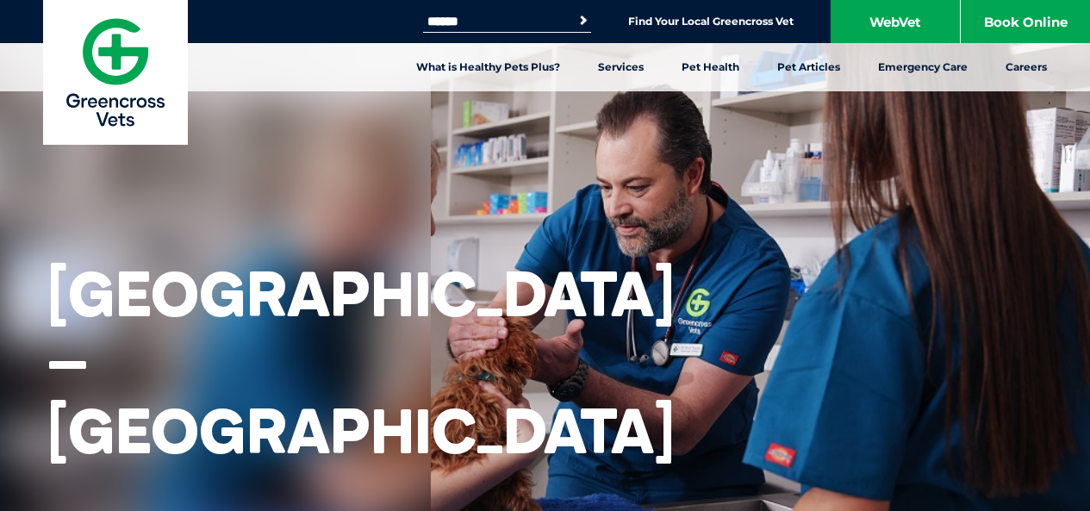 The image size is (1090, 511). What do you see at coordinates (488, 67) in the screenshot?
I see `a: What is Healthy Pets Plus?` at bounding box center [488, 67].